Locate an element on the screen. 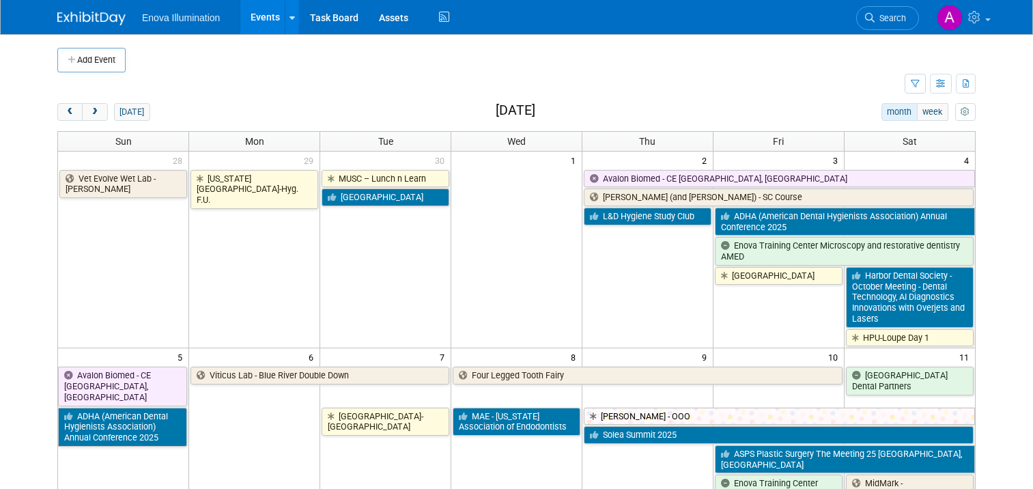 The width and height of the screenshot is (1033, 489). a: MUSC – Lunch n Learn is located at coordinates (385, 179).